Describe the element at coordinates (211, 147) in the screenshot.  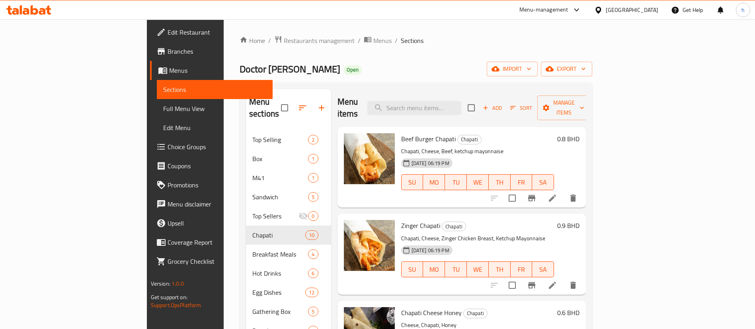
I see `a: Choice Groups` at that location.